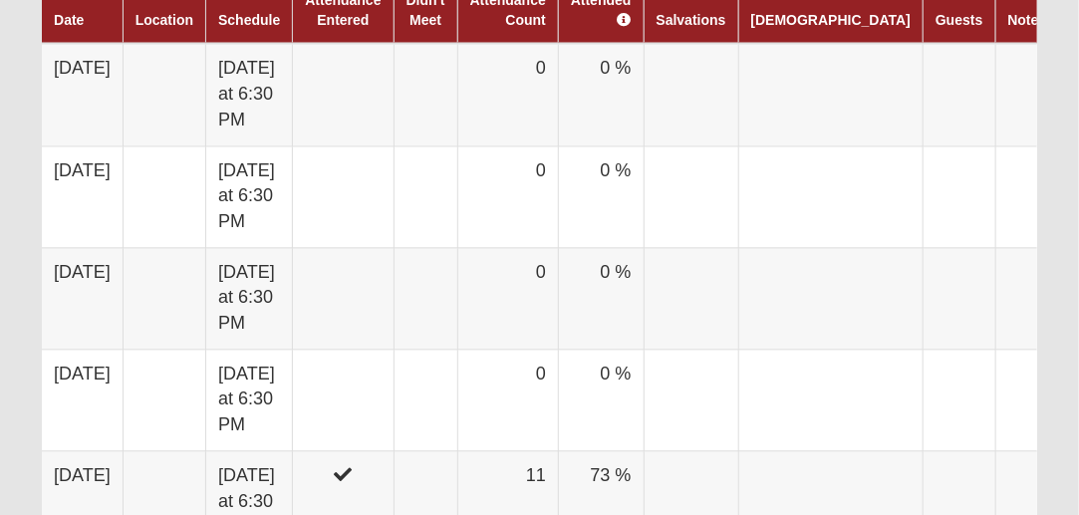  I want to click on a: Schedule, so click(249, 20).